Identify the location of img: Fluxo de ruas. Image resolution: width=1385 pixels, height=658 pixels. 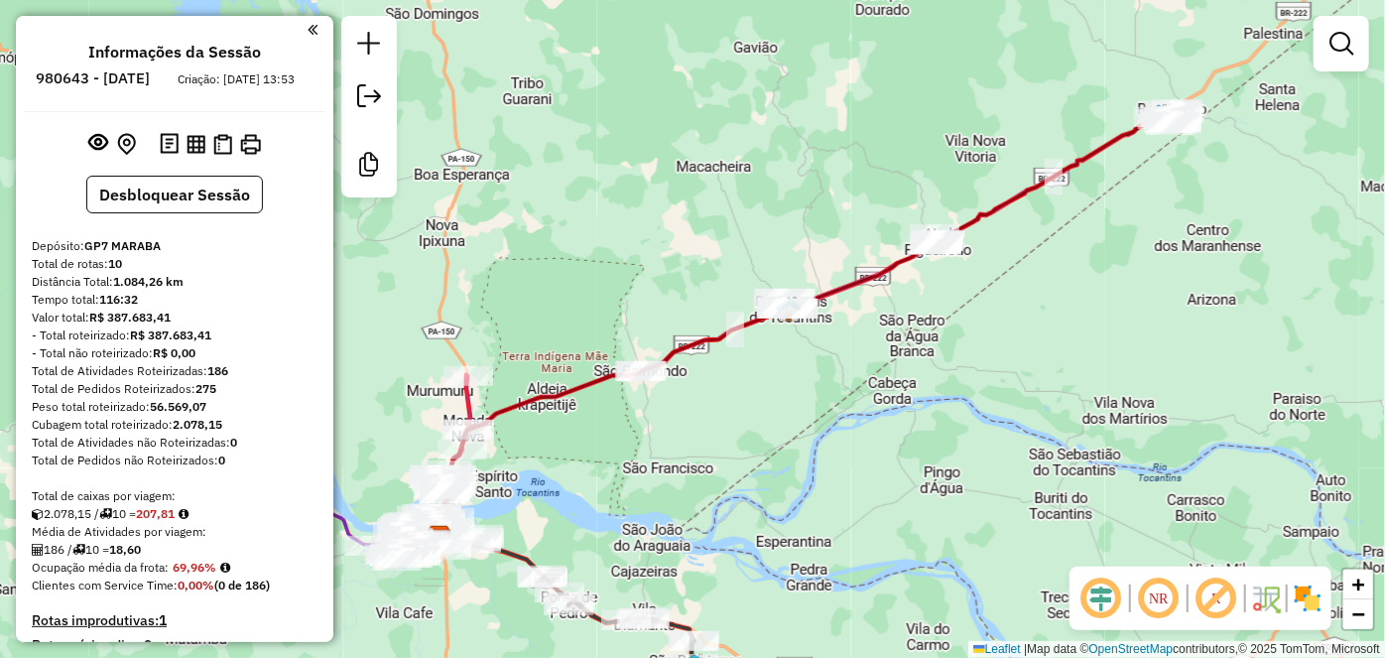
(1266, 598).